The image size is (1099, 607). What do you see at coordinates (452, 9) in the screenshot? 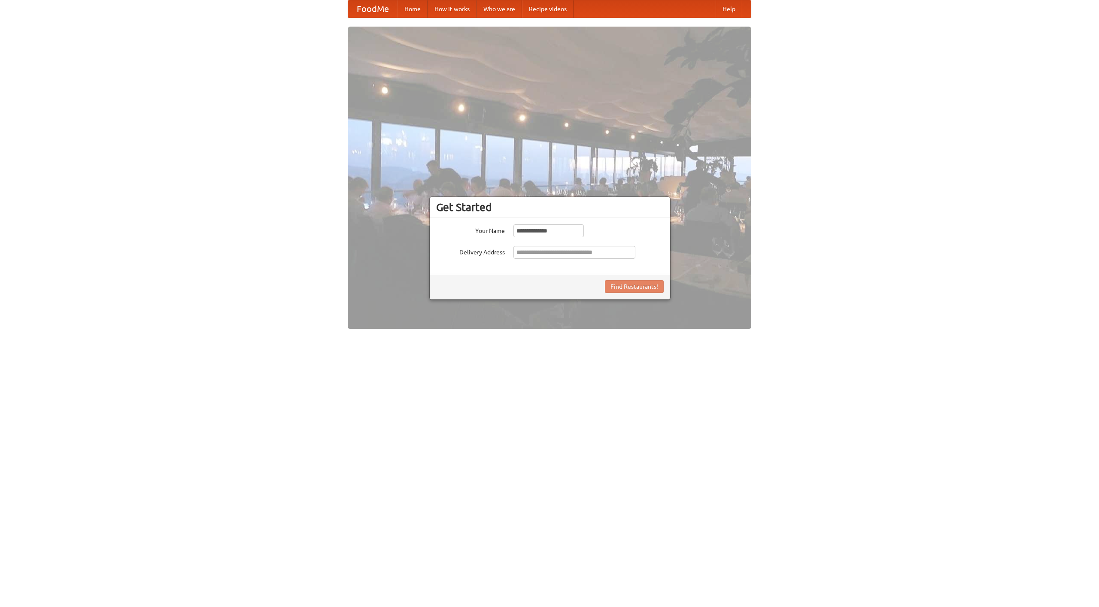
I see `a: How it works` at bounding box center [452, 9].